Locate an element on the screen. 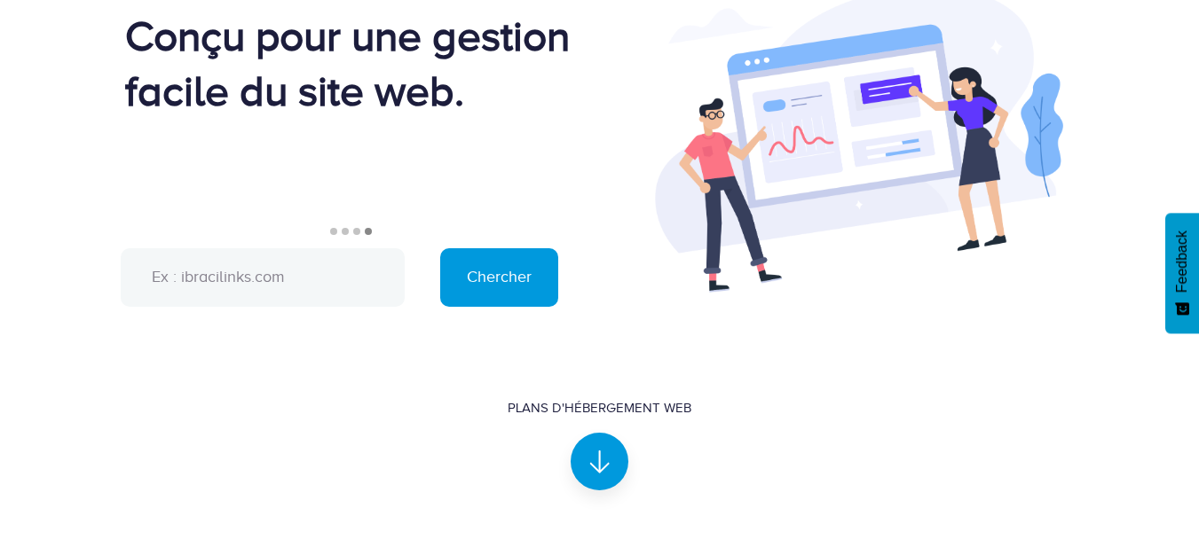 The height and width of the screenshot is (547, 1199). button: Feedback - Afficher l’enquête is located at coordinates (1182, 273).